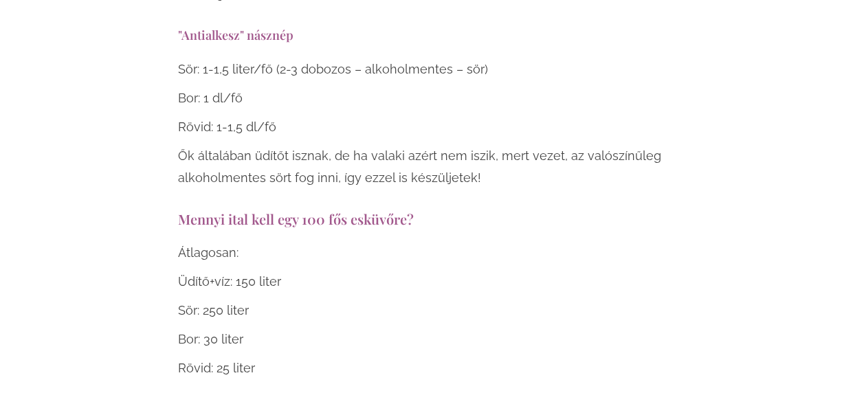 The height and width of the screenshot is (393, 864). I want to click on p: Bor: 1 dl/fő, so click(432, 98).